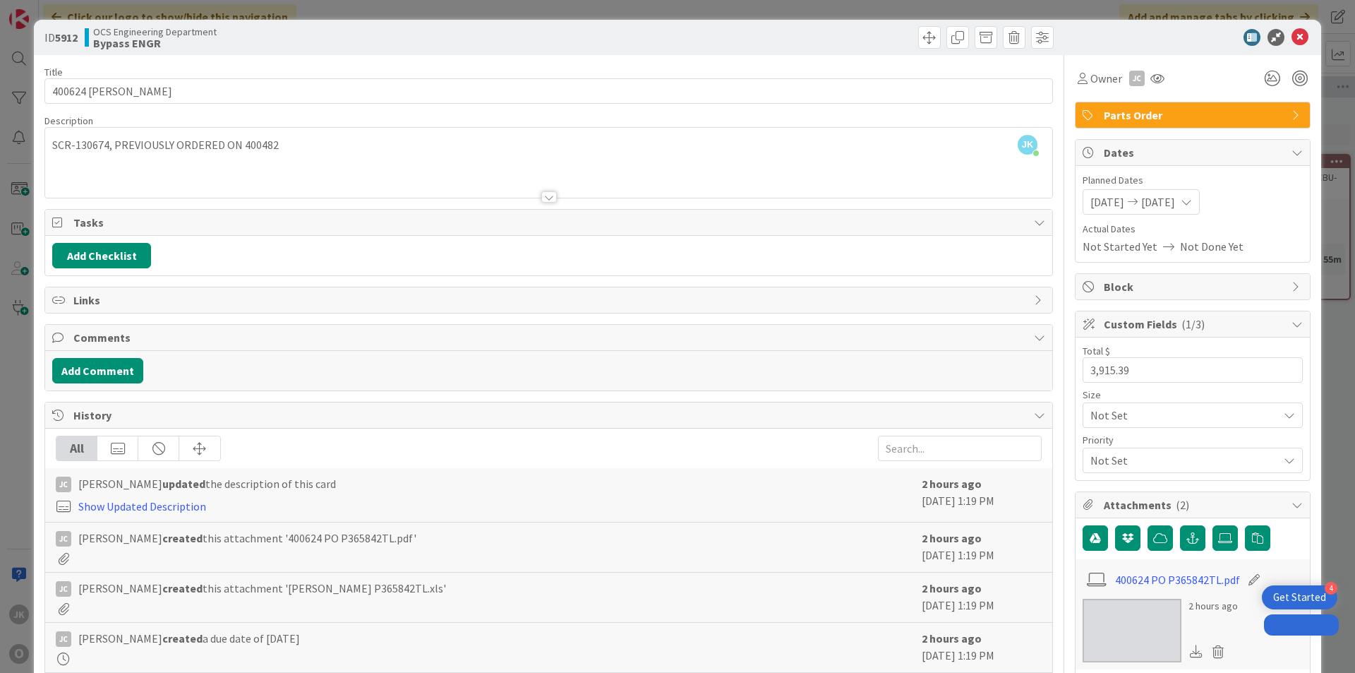 The width and height of the screenshot is (1355, 673). Describe the element at coordinates (1194, 115) in the screenshot. I see `span: Parts Order` at that location.